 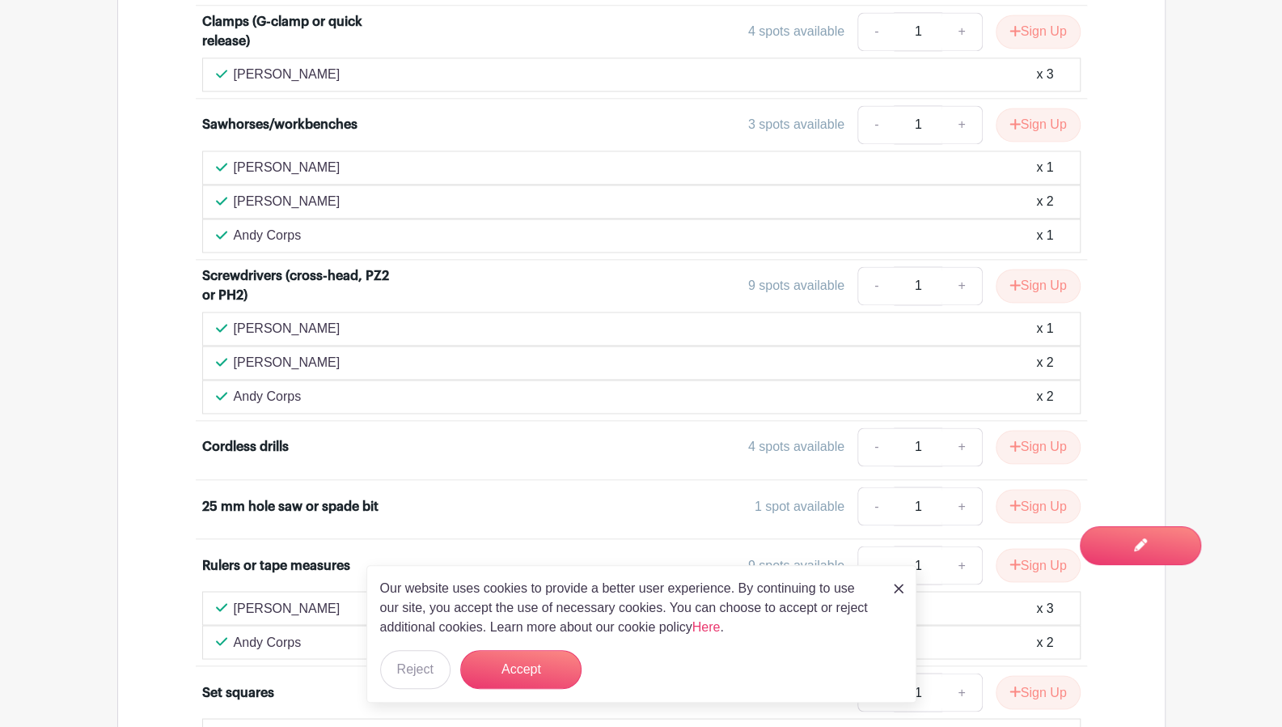 I want to click on div: Screwdrivers (cross-head, PZ2 or PH2), so click(x=303, y=286).